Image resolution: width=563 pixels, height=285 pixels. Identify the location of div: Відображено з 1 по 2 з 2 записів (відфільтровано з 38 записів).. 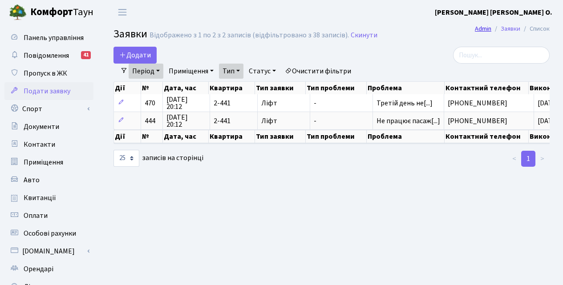
(249, 35).